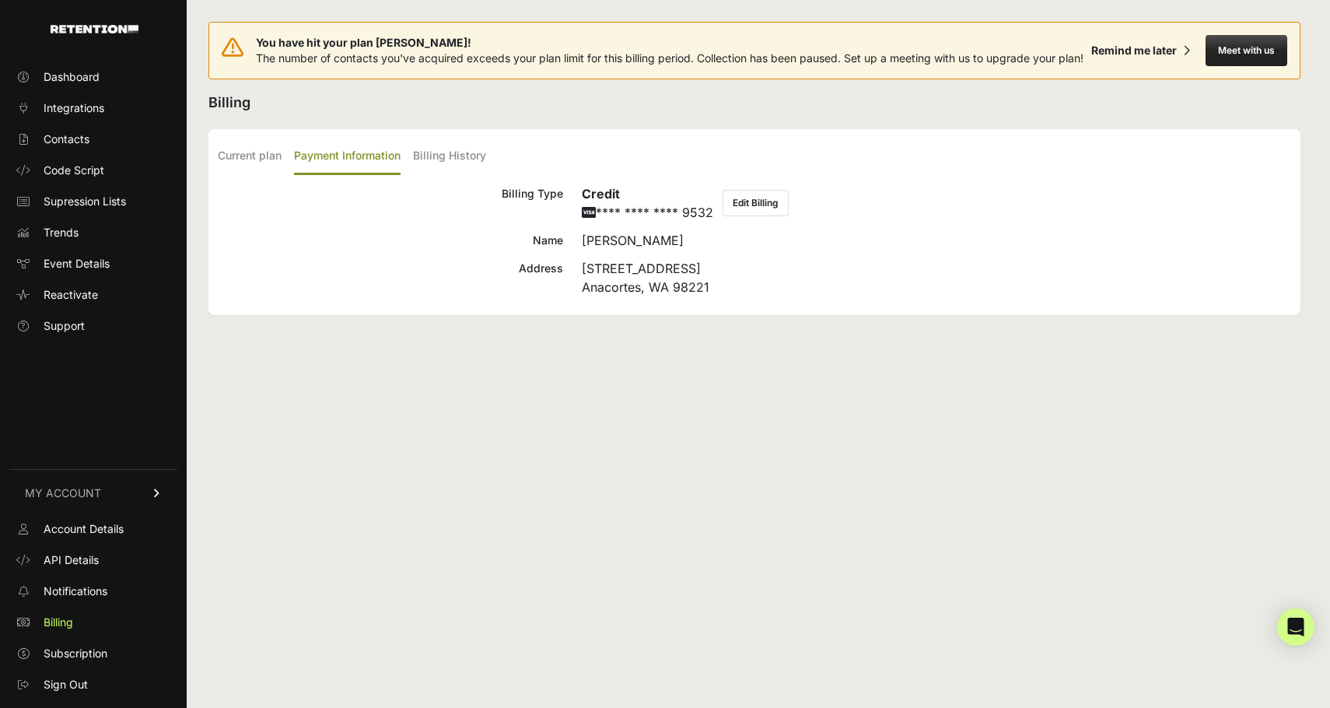 The width and height of the screenshot is (1330, 708). What do you see at coordinates (93, 684) in the screenshot?
I see `a: Sign Out` at bounding box center [93, 684].